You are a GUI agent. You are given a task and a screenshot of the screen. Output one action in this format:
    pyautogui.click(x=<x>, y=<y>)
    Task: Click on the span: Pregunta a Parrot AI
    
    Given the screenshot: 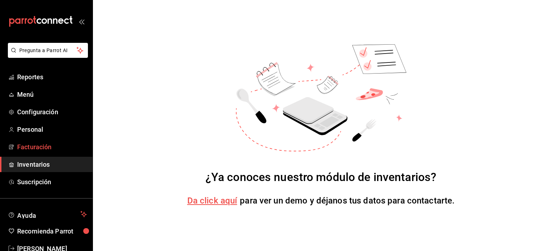 What is the action you would take?
    pyautogui.click(x=48, y=50)
    